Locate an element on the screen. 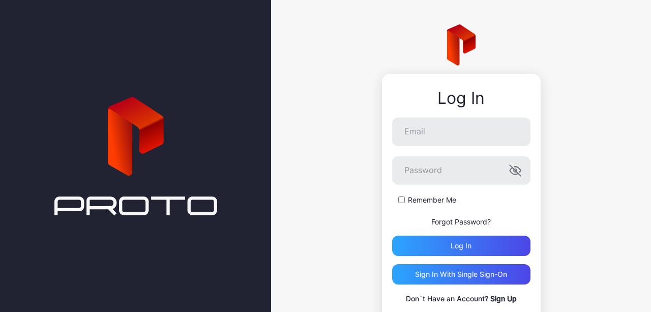 This screenshot has width=651, height=312. a: Forgot Password? is located at coordinates (461, 221).